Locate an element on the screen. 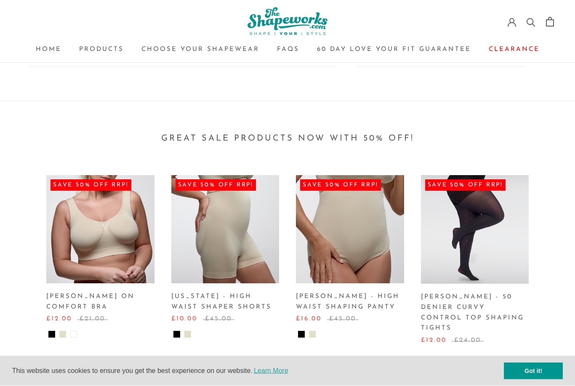 This screenshot has width=575, height=386. img: Amy - High Waist Shaping Panty is located at coordinates (350, 229).